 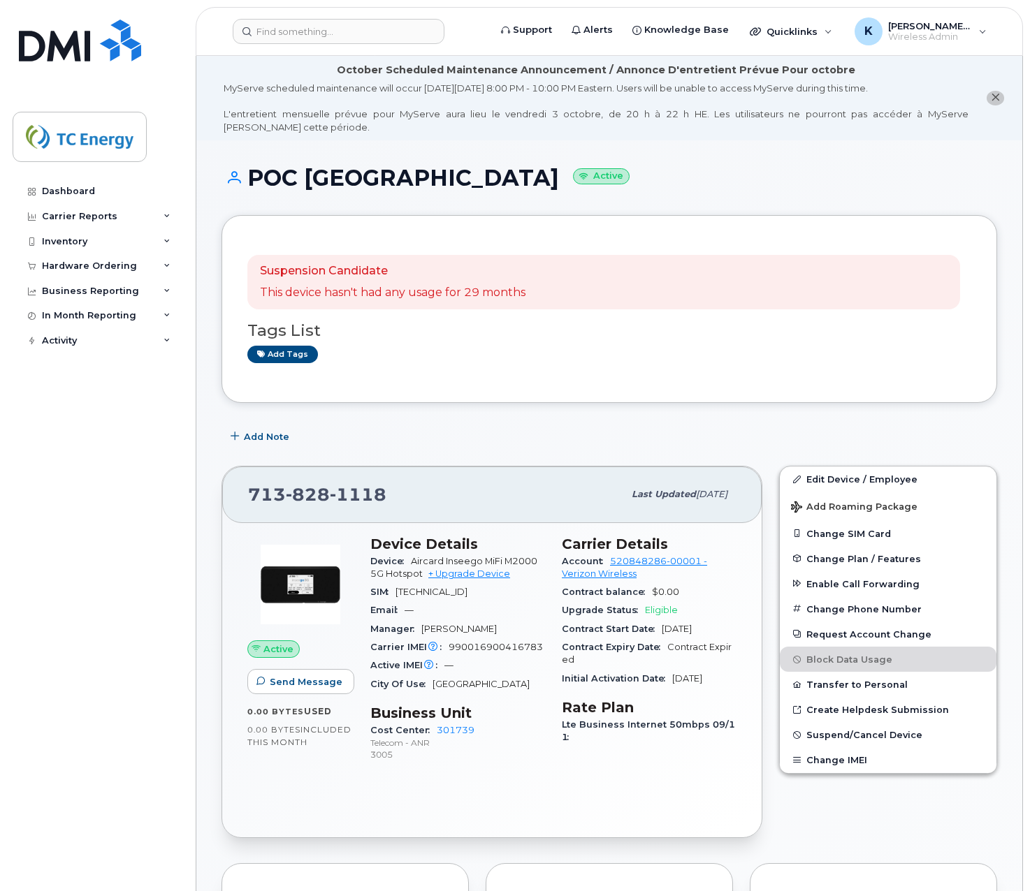 I want to click on a: 301739, so click(x=455, y=730).